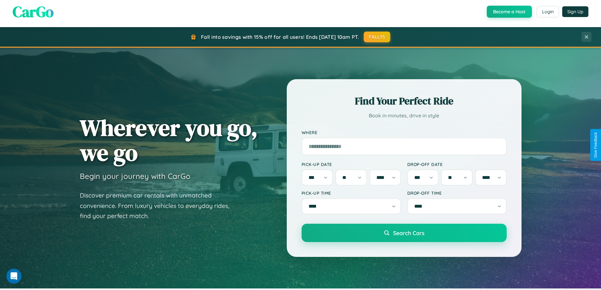 Image resolution: width=601 pixels, height=290 pixels. Describe the element at coordinates (135, 176) in the screenshot. I see `h3: Begin your journey with CarGo` at that location.